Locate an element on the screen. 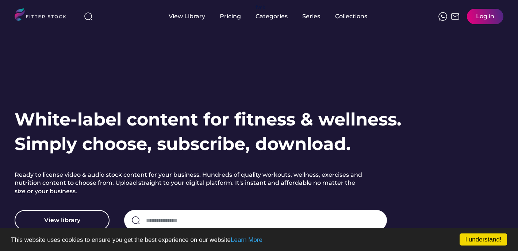  div: Categories is located at coordinates (272, 16).